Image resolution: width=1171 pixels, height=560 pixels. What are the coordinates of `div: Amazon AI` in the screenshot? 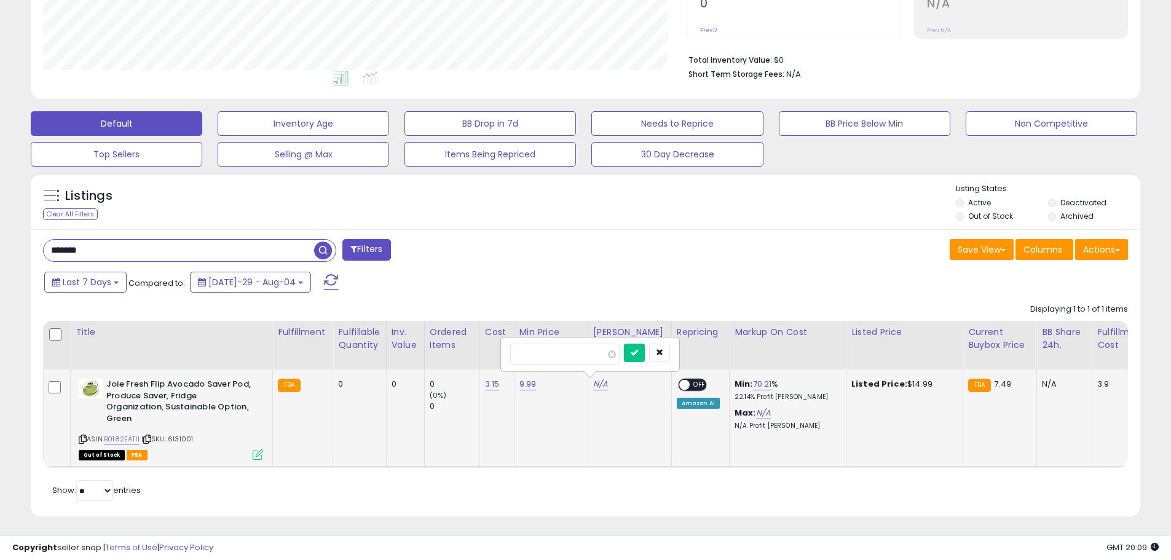 It's located at (698, 403).